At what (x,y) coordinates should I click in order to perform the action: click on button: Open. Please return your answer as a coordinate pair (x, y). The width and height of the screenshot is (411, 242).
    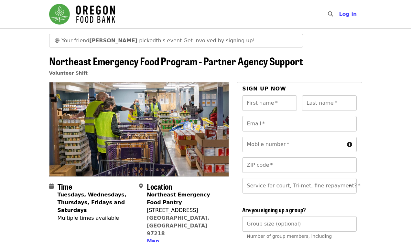
    Looking at the image, I should click on (350, 186).